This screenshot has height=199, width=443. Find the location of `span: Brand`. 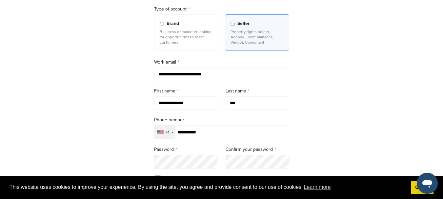

span: Brand is located at coordinates (173, 24).